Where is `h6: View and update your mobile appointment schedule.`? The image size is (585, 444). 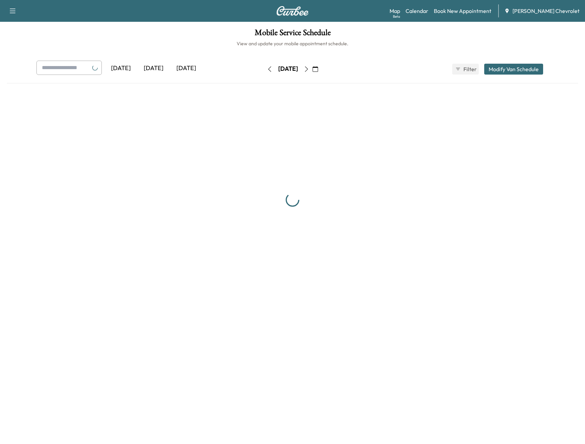 h6: View and update your mobile appointment schedule. is located at coordinates (293, 44).